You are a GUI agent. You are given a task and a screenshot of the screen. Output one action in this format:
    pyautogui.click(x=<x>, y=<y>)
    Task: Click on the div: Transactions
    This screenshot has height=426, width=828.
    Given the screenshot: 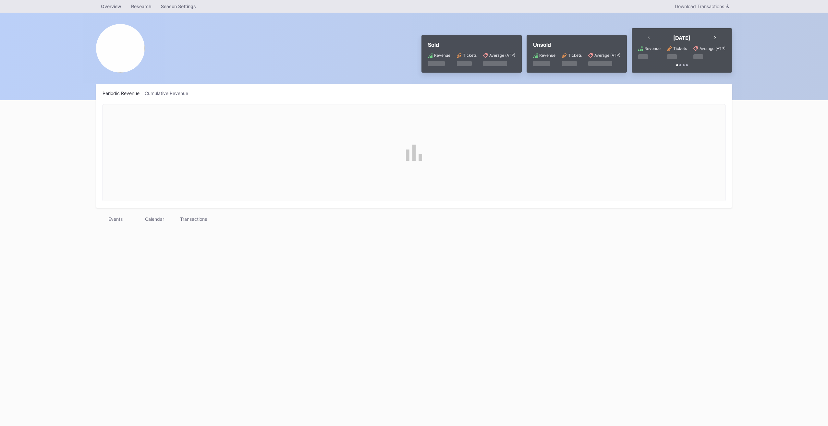 What is the action you would take?
    pyautogui.click(x=193, y=219)
    